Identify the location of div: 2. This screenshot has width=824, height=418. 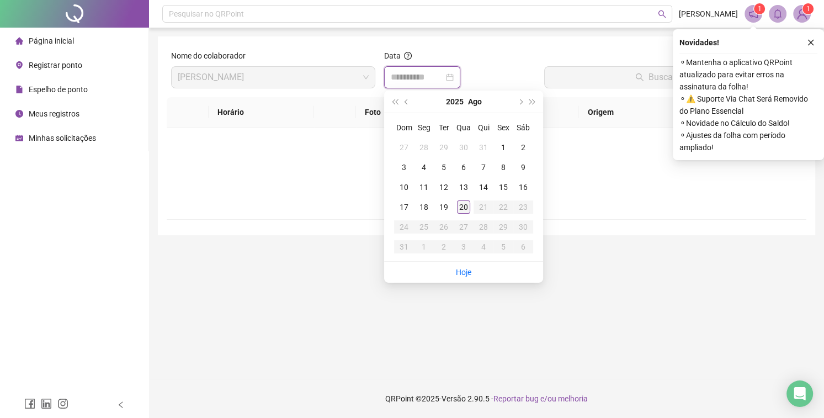
(444, 247).